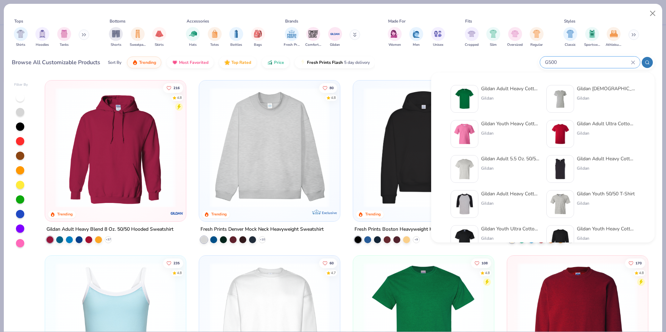  I want to click on div: Browse All Customizable Products, so click(56, 62).